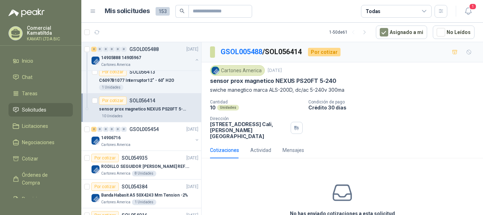  I want to click on p: Banda Habasit A5 50X4243 Mm Tension -2%, so click(145, 195).